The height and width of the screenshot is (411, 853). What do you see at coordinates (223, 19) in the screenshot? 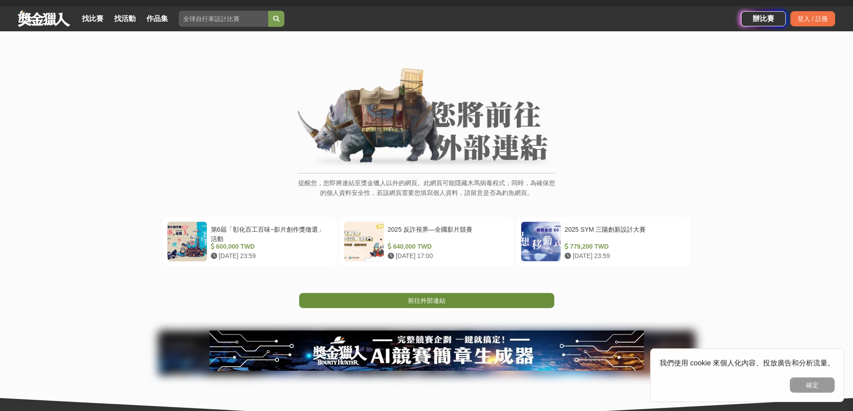
I see `input: 全球自行車設計比賽` at bounding box center [223, 19].